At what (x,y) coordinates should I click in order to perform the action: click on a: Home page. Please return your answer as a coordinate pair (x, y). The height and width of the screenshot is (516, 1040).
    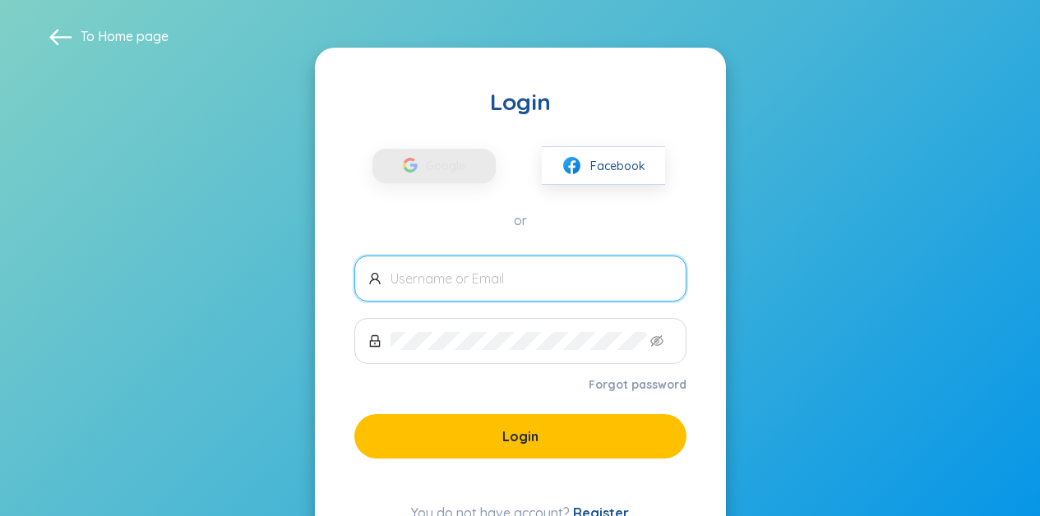
    Looking at the image, I should click on (133, 36).